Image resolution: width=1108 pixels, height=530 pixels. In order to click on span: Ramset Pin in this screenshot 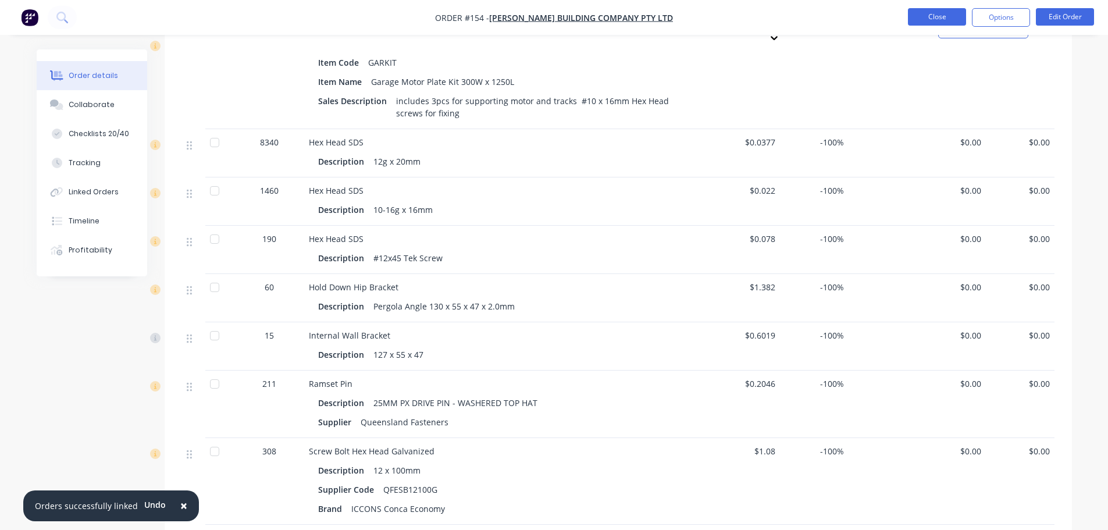, I will do `click(330, 383)`.